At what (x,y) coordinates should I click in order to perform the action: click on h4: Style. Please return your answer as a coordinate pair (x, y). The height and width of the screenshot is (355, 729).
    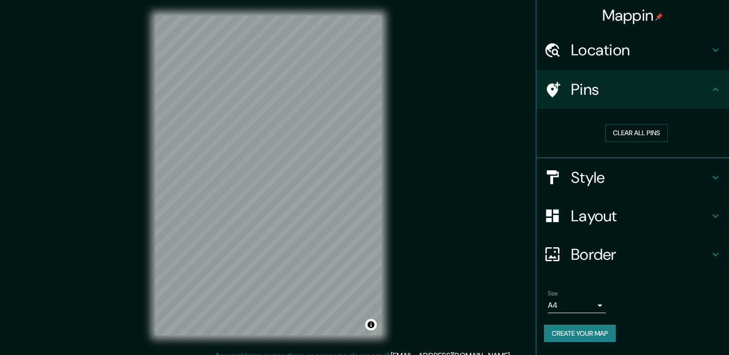
    Looking at the image, I should click on (640, 178).